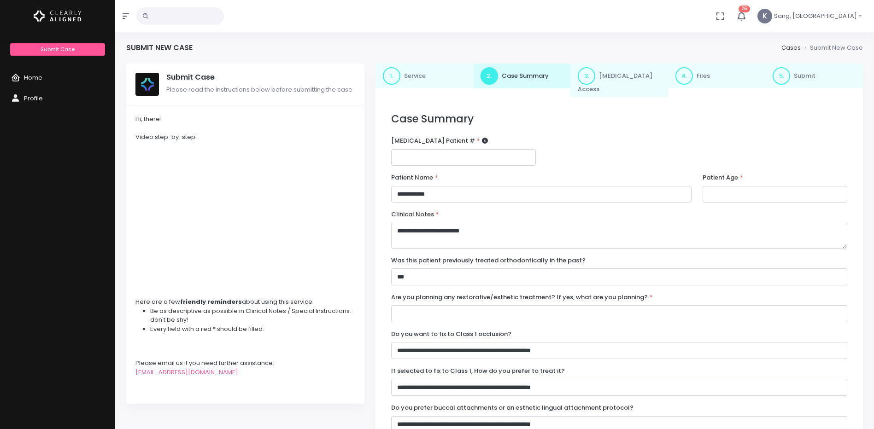 This screenshot has width=874, height=429. What do you see at coordinates (245, 363) in the screenshot?
I see `div: Please email us if you need further assistance:` at bounding box center [245, 363].